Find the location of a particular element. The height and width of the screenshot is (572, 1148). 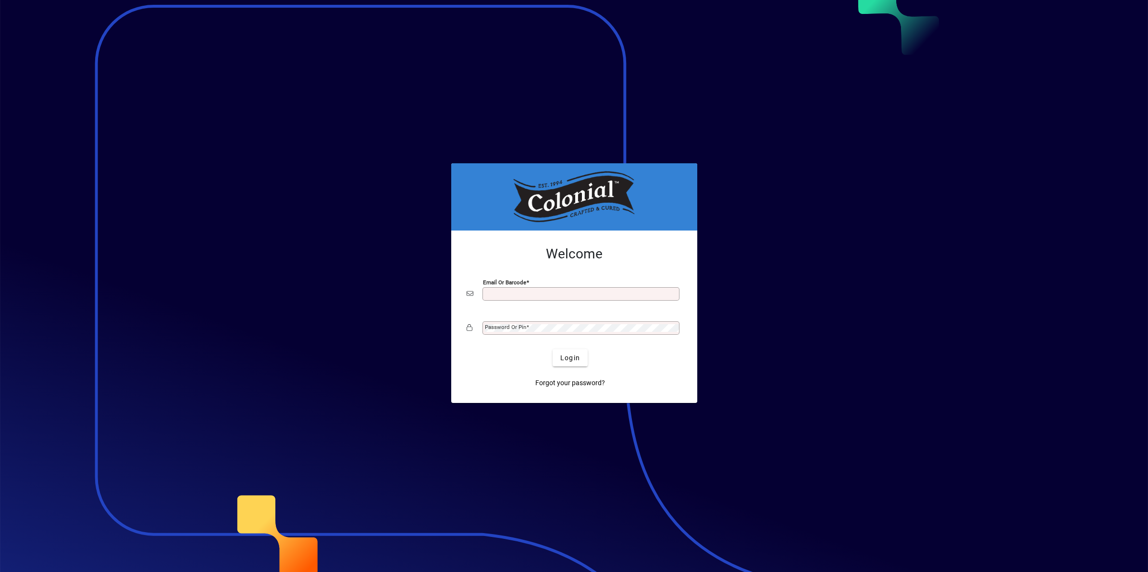

span: Login is located at coordinates (570, 358).